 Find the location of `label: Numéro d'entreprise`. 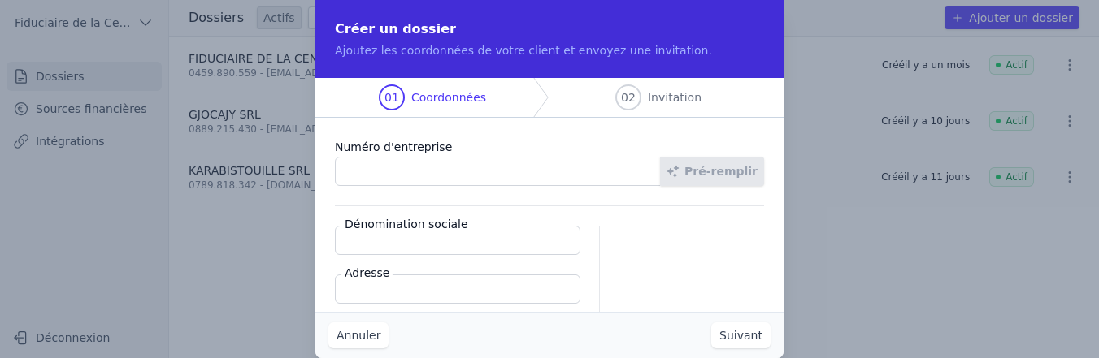

label: Numéro d'entreprise is located at coordinates (549, 147).